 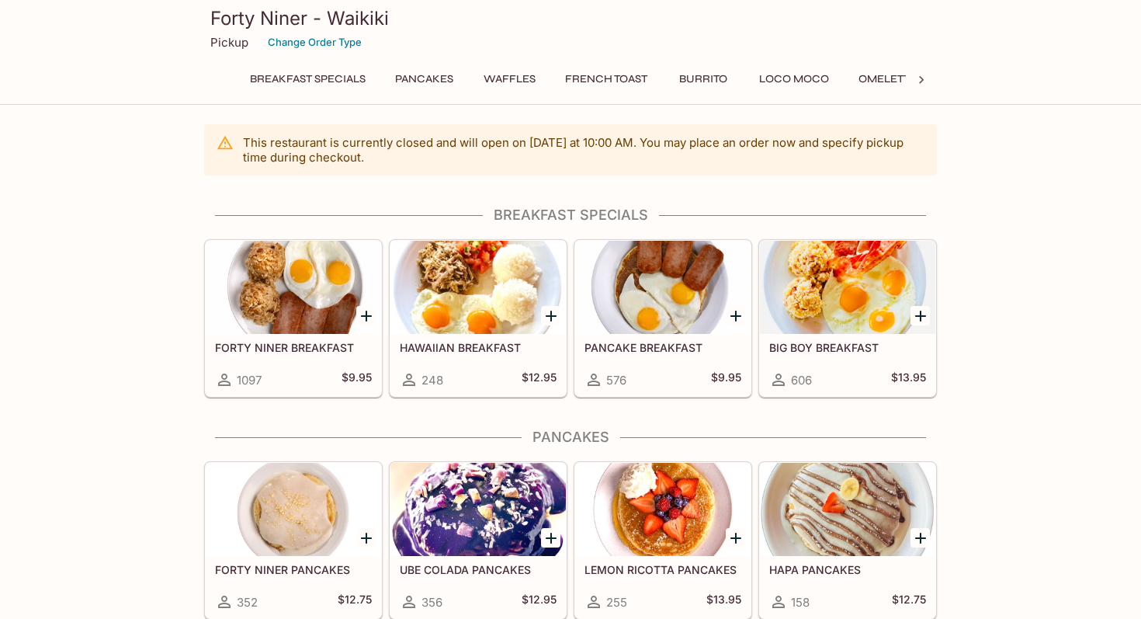 I want to click on button: Omelettes, so click(x=890, y=79).